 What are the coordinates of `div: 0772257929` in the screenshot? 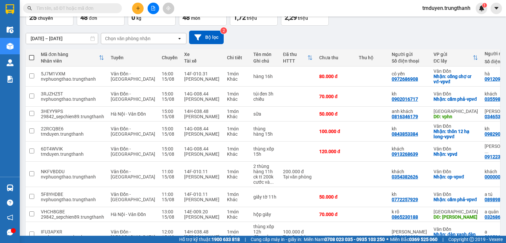 It's located at (404, 199).